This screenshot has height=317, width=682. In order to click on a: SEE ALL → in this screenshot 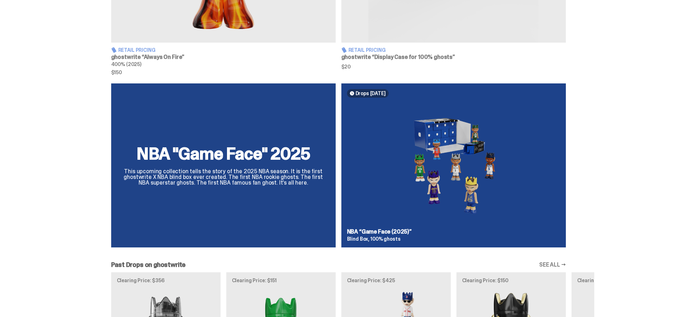, I will do `click(553, 265)`.